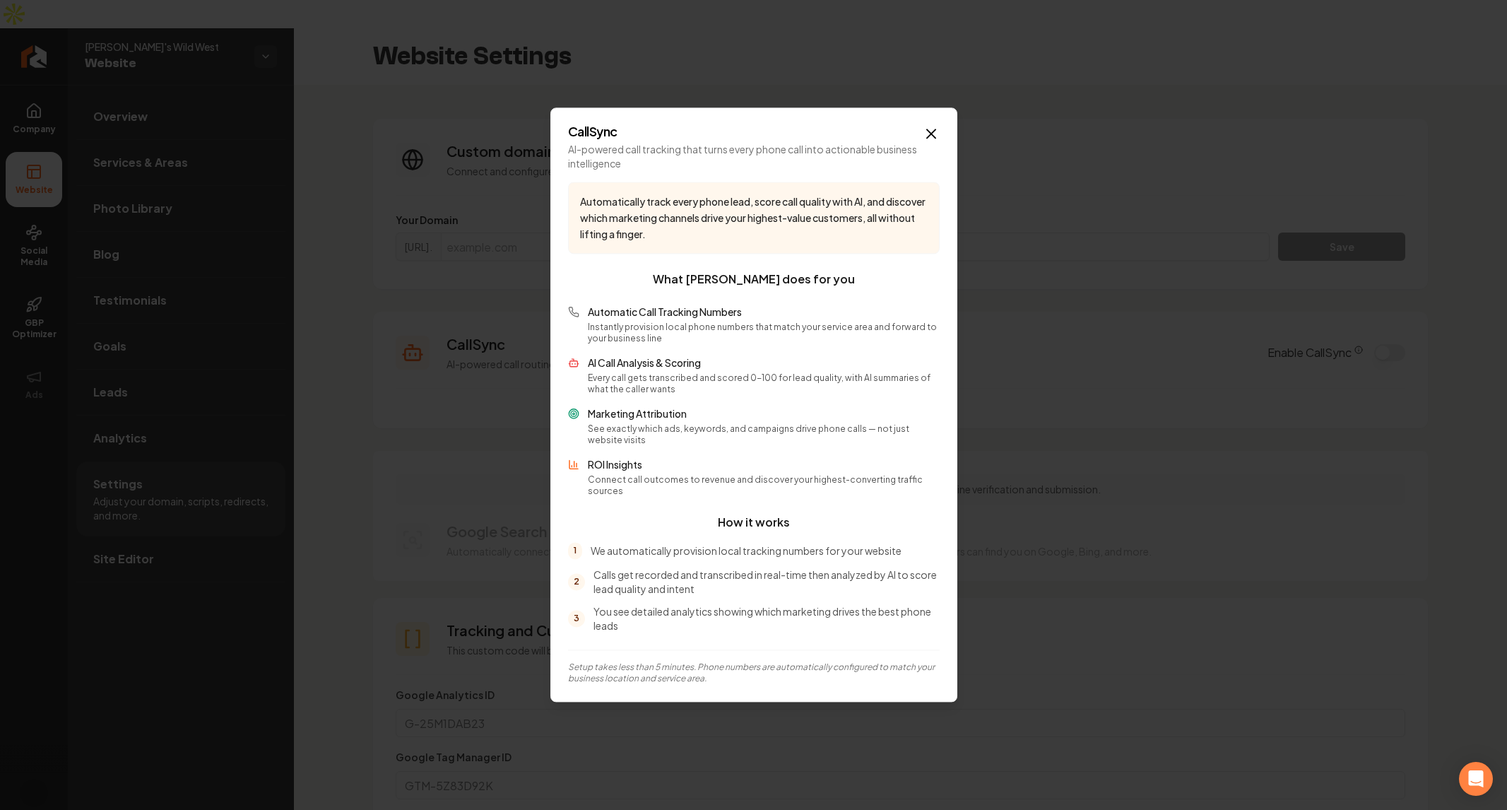 The height and width of the screenshot is (810, 1507). What do you see at coordinates (576, 582) in the screenshot?
I see `span: 2` at bounding box center [576, 582].